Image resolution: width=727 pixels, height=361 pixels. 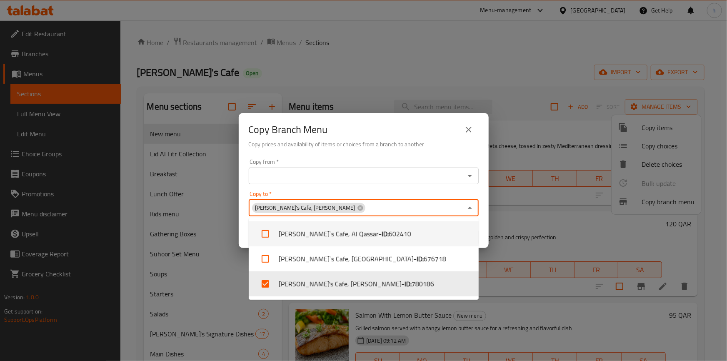 I want to click on button: Open, so click(x=470, y=176).